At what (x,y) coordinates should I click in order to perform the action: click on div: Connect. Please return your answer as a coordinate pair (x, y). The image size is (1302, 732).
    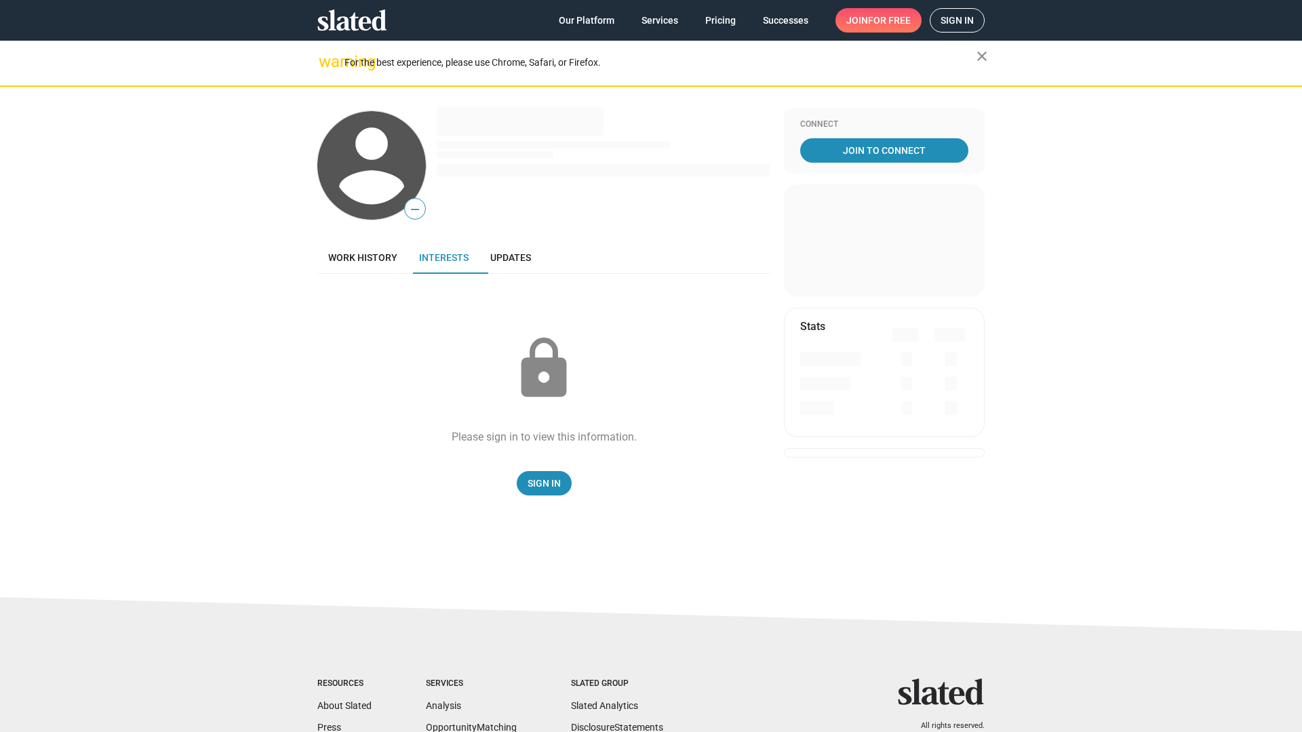
    Looking at the image, I should click on (884, 125).